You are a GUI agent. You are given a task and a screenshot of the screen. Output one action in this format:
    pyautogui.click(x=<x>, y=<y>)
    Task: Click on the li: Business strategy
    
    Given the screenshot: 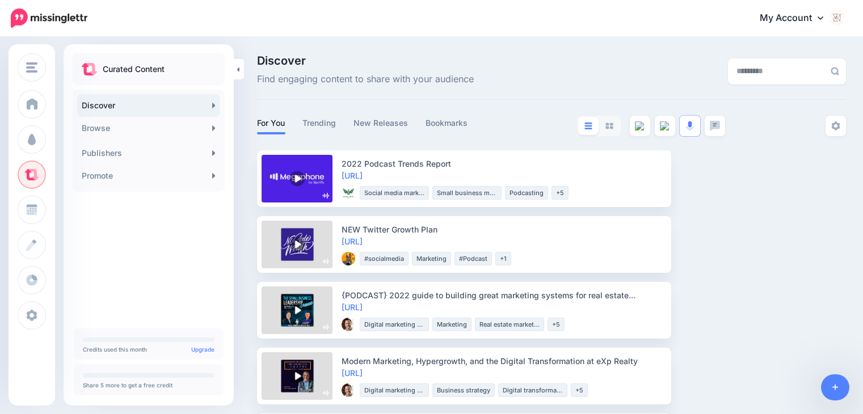 What is the action you would take?
    pyautogui.click(x=464, y=390)
    